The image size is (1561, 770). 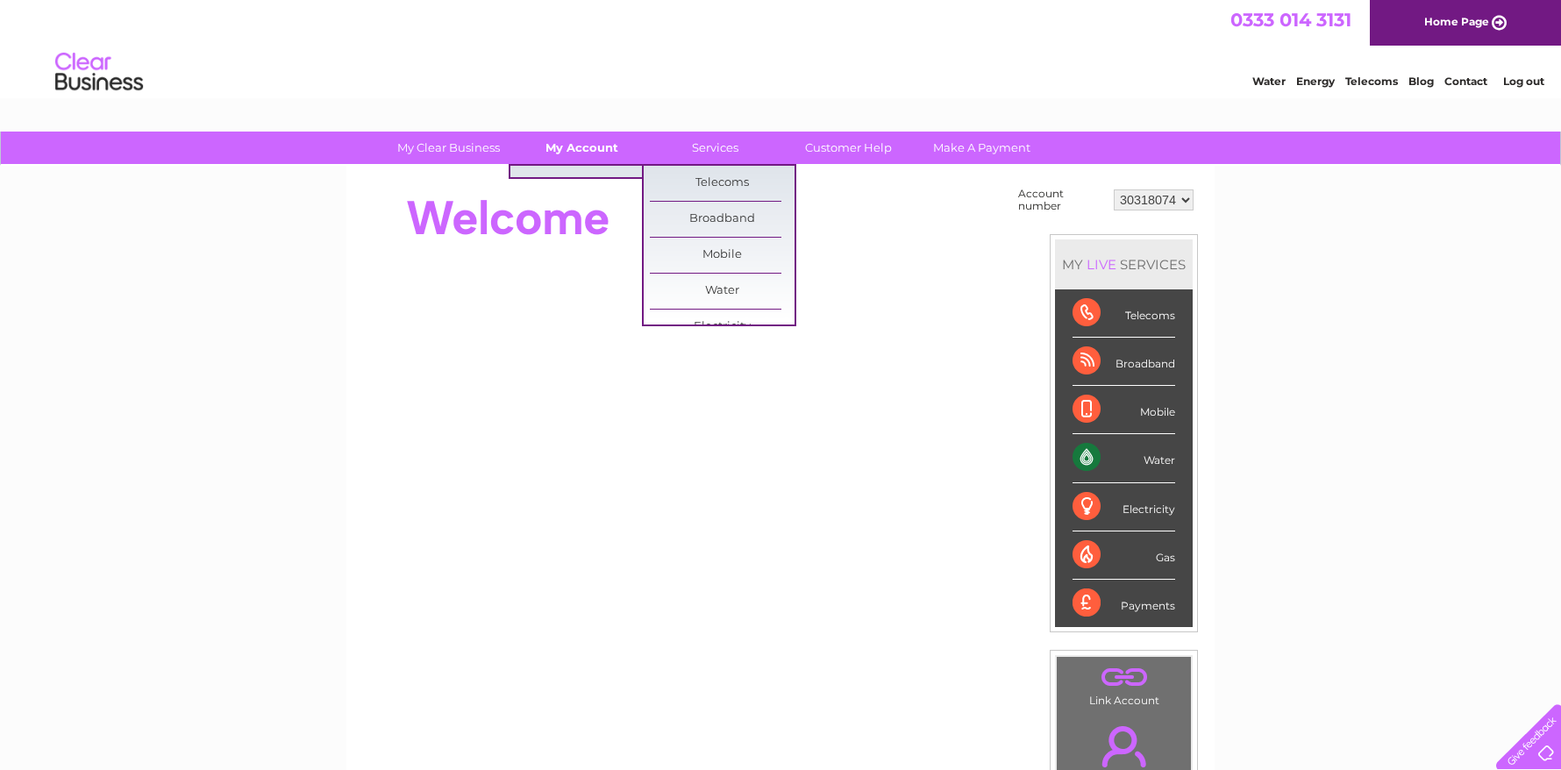 What do you see at coordinates (1123, 313) in the screenshot?
I see `div: Telecoms` at bounding box center [1123, 313].